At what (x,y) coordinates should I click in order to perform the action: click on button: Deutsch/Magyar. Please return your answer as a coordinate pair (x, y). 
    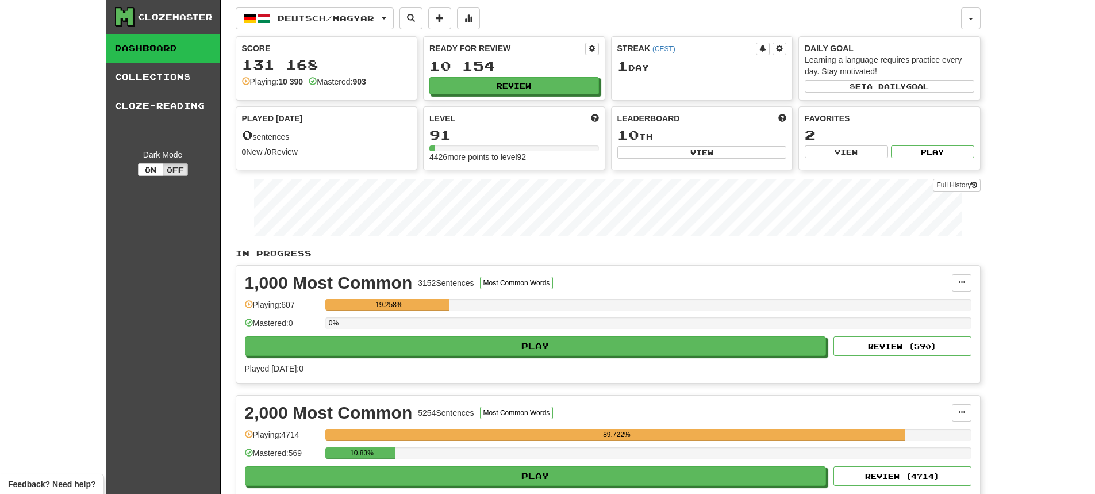
    Looking at the image, I should click on (314, 18).